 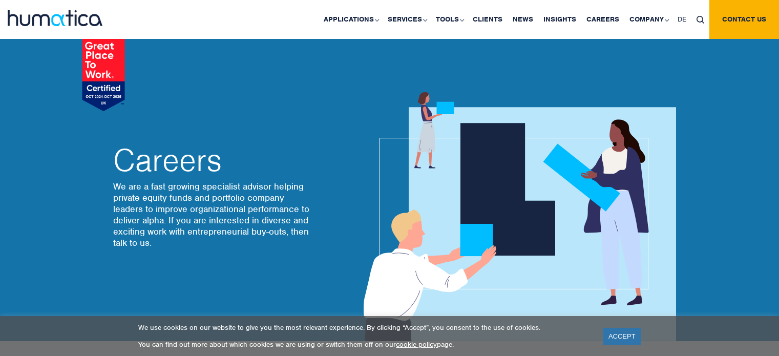 What do you see at coordinates (55, 18) in the screenshot?
I see `img: logo` at bounding box center [55, 18].